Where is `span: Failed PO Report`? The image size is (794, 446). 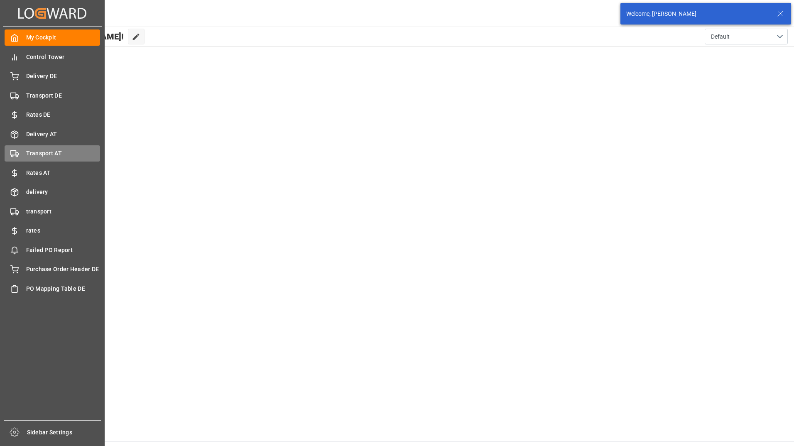 span: Failed PO Report is located at coordinates (63, 250).